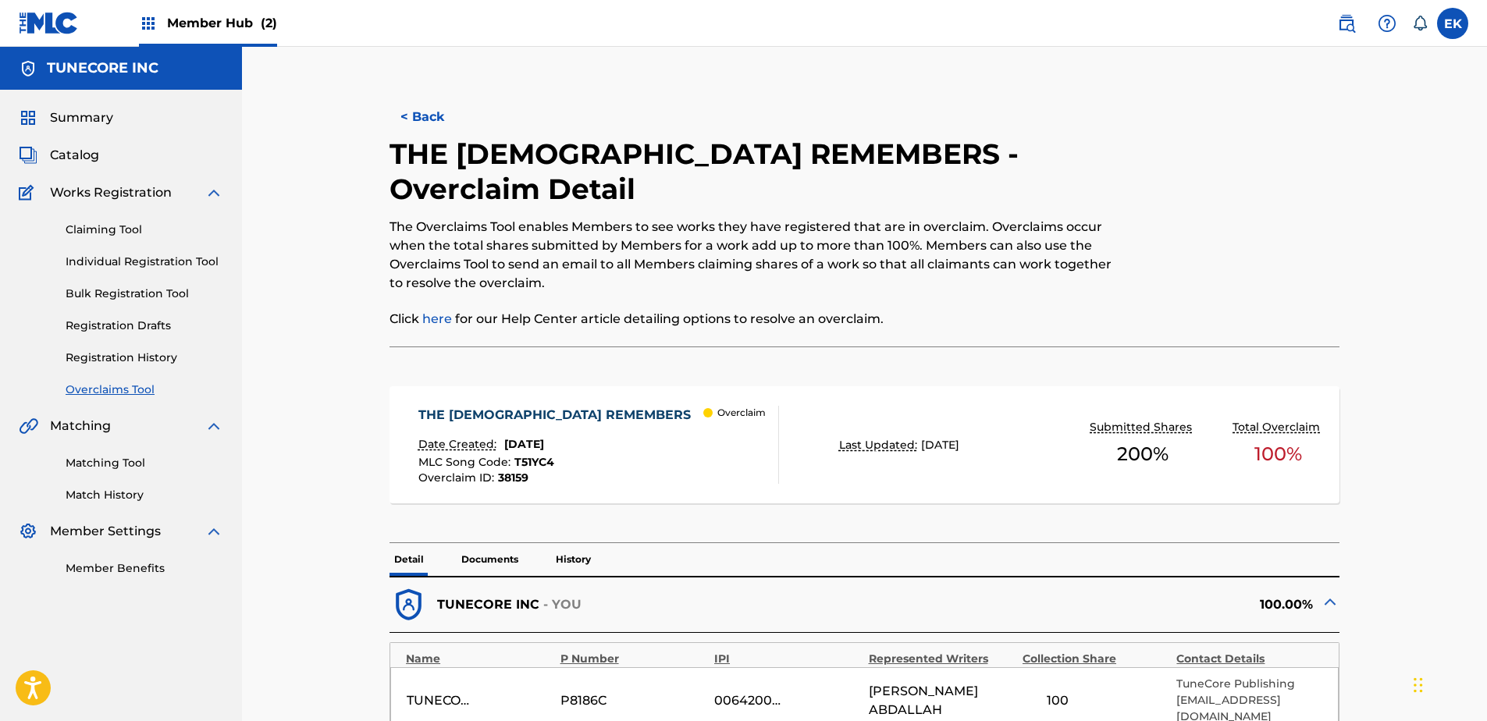  I want to click on p: Documents, so click(489, 560).